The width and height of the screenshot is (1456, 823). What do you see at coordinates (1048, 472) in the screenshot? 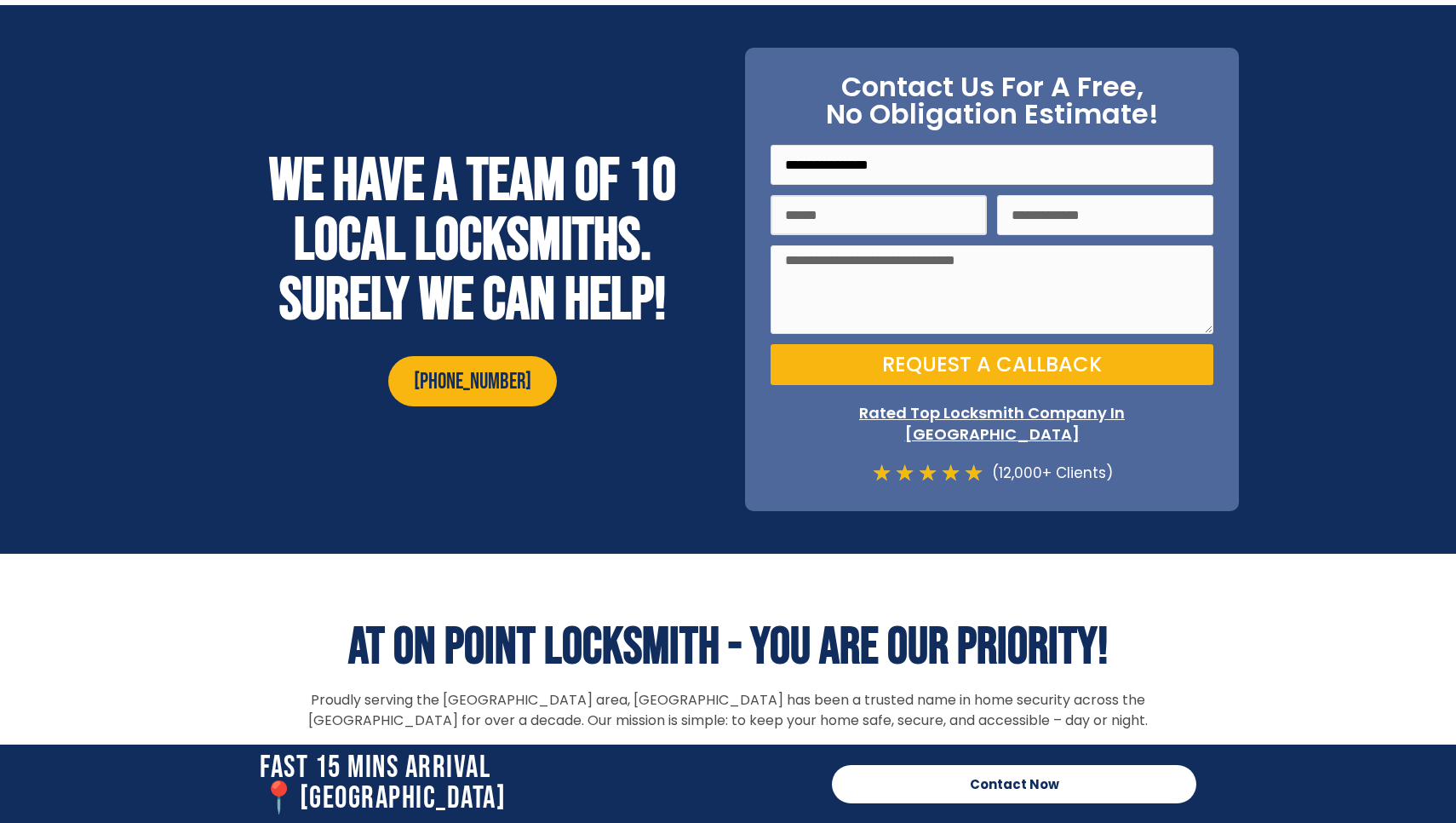
I see `div: (12,000+ Clients)` at bounding box center [1048, 472].